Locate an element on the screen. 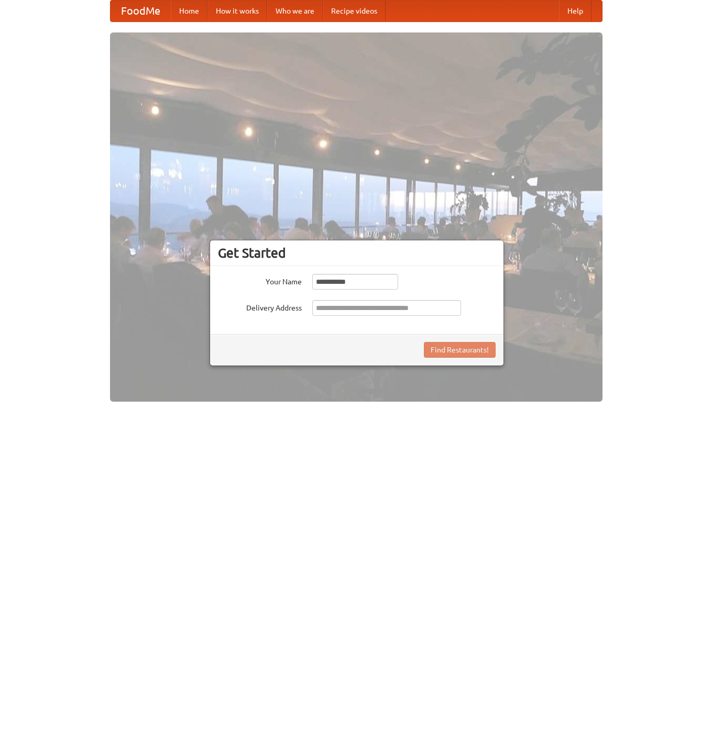 This screenshot has height=741, width=712. a: Help is located at coordinates (575, 11).